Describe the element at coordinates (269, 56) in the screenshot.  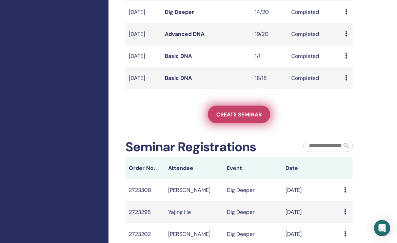
I see `td: 1/1` at that location.